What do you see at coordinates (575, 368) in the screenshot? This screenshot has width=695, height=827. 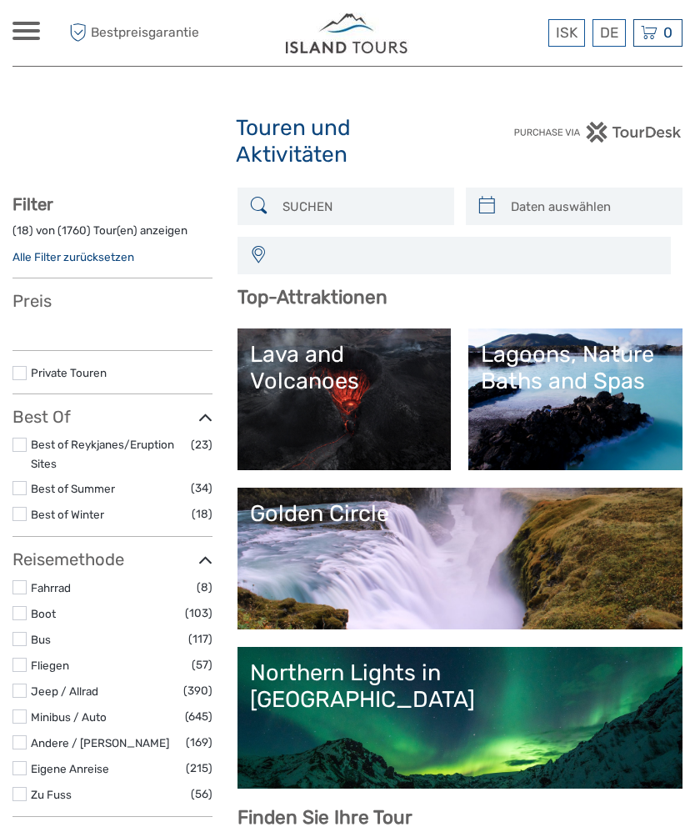 I see `div: Lagoons, Nature Baths and Spas` at bounding box center [575, 368].